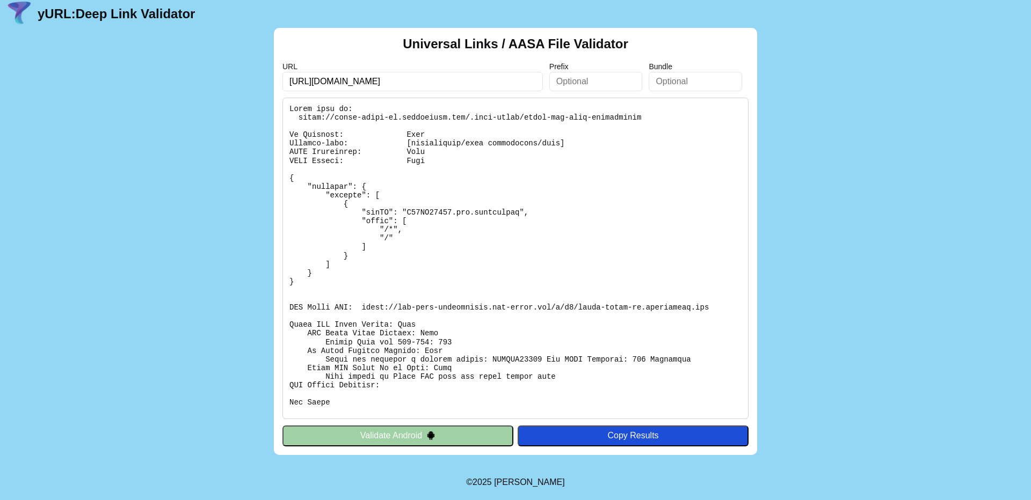 The image size is (1031, 500). Describe the element at coordinates (116, 14) in the screenshot. I see `a: yURL:Deep Link Validator` at that location.